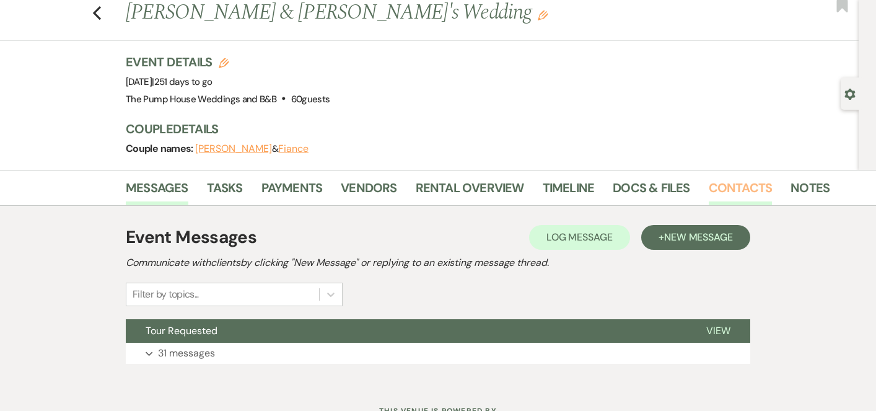 The width and height of the screenshot is (876, 411). What do you see at coordinates (165, 294) in the screenshot?
I see `div: Filter by topics...` at bounding box center [165, 294].